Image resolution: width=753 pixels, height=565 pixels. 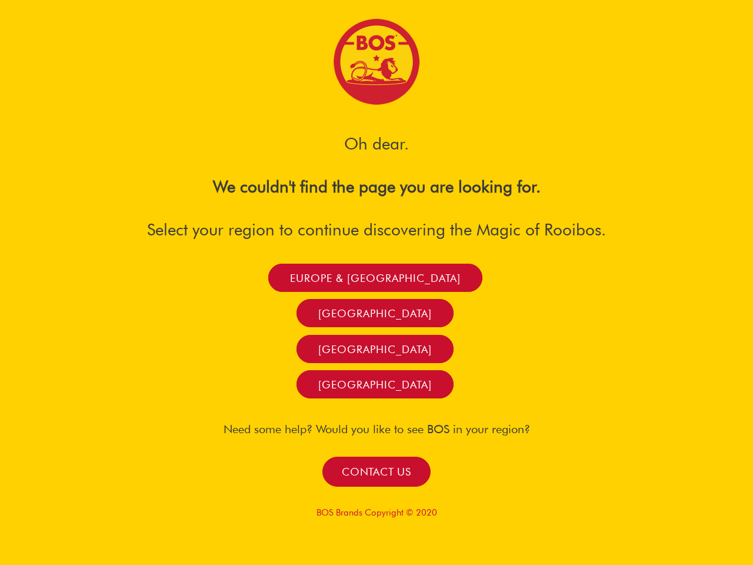 What do you see at coordinates (362, 331) in the screenshot?
I see `nav: Menu` at bounding box center [362, 331].